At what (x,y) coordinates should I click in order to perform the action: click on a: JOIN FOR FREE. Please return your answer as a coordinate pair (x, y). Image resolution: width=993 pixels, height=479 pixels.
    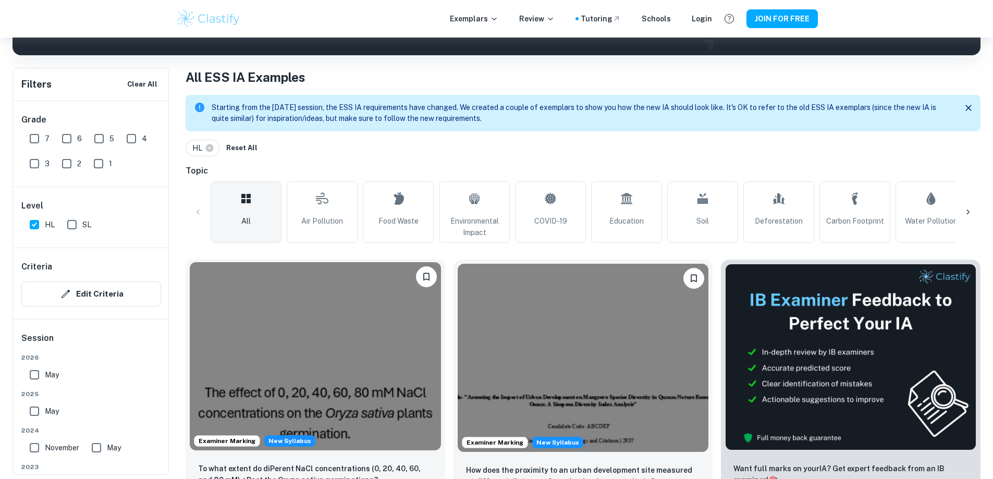
    Looking at the image, I should click on (782, 19).